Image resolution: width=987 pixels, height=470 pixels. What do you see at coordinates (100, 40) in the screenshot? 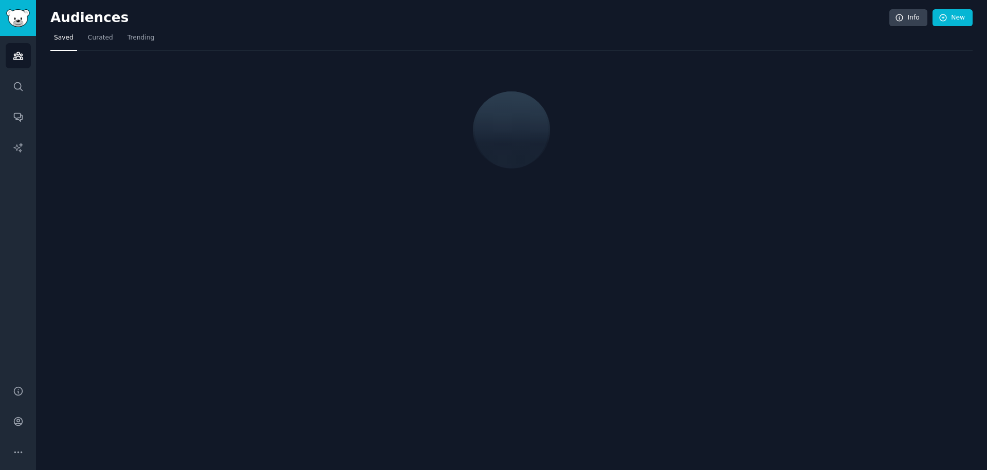
I see `a: Curated` at bounding box center [100, 40].